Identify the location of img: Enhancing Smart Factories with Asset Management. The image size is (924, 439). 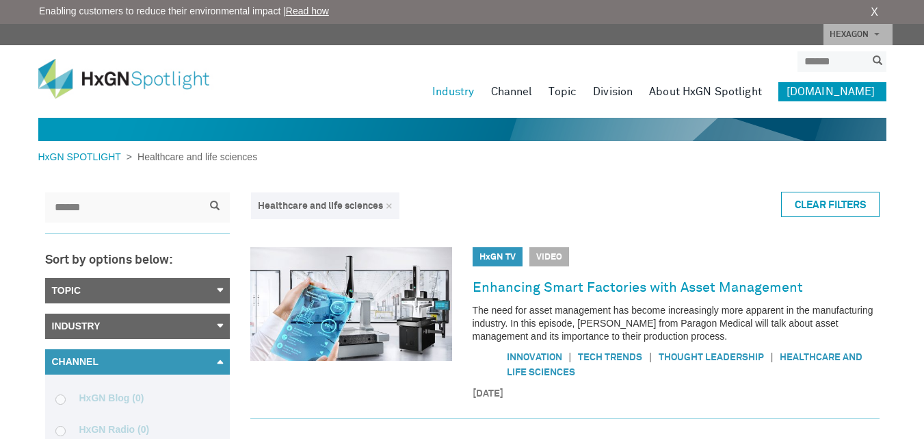
(351, 304).